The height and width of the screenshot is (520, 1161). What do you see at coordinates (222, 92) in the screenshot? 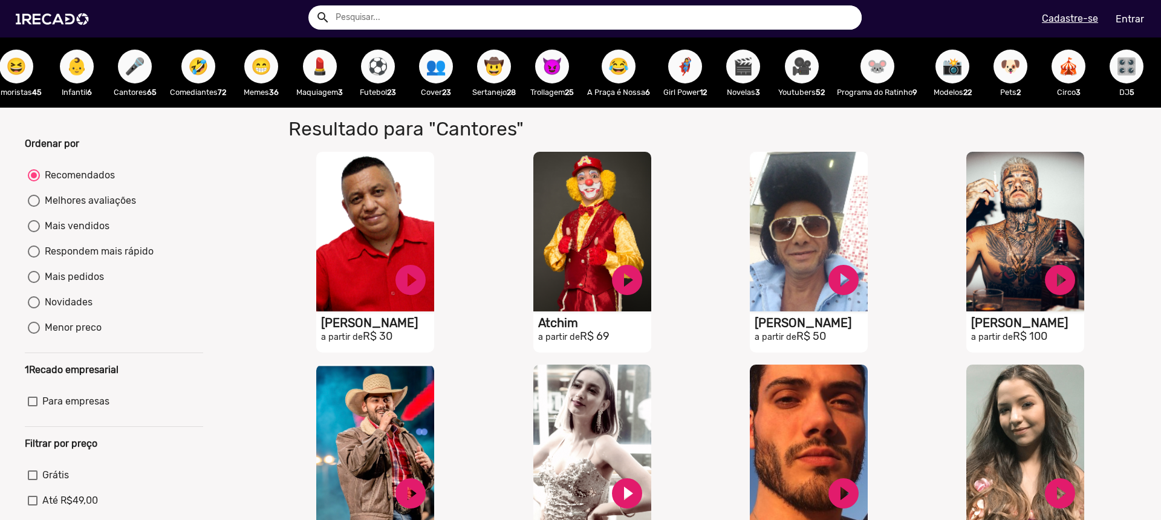
I see `b: 72` at bounding box center [222, 92].